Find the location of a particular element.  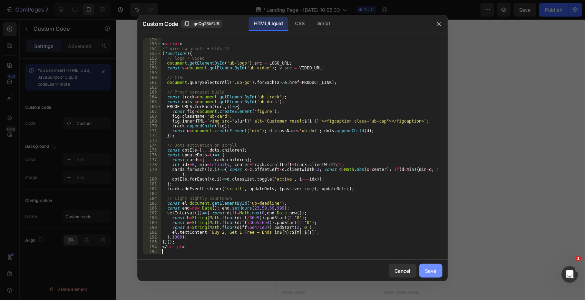

div: 183 is located at coordinates (152, 194).